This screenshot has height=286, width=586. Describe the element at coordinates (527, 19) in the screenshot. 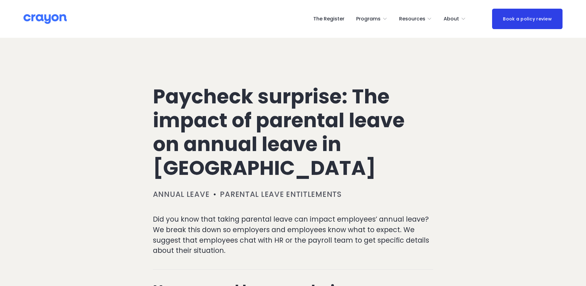

I see `a: Book a policy review` at that location.